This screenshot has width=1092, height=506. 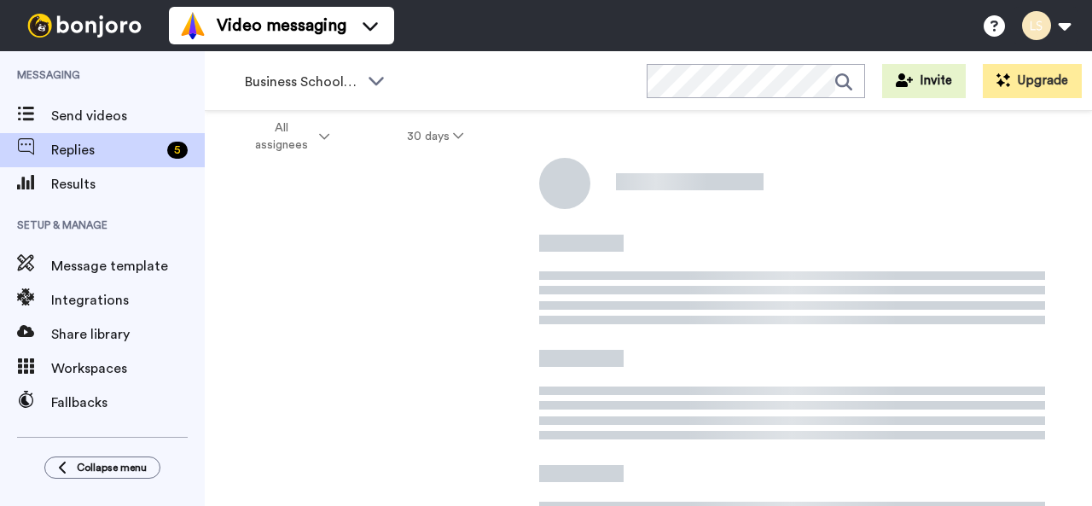 What do you see at coordinates (128, 403) in the screenshot?
I see `span: Fallbacks` at bounding box center [128, 403].